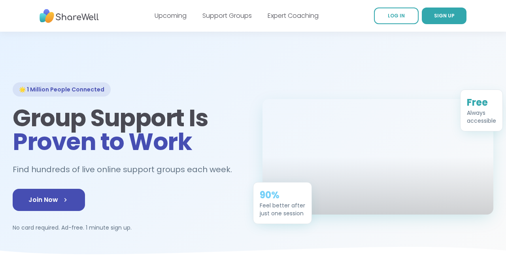 The height and width of the screenshot is (266, 506). What do you see at coordinates (49, 200) in the screenshot?
I see `a: Join Now` at bounding box center [49, 200].